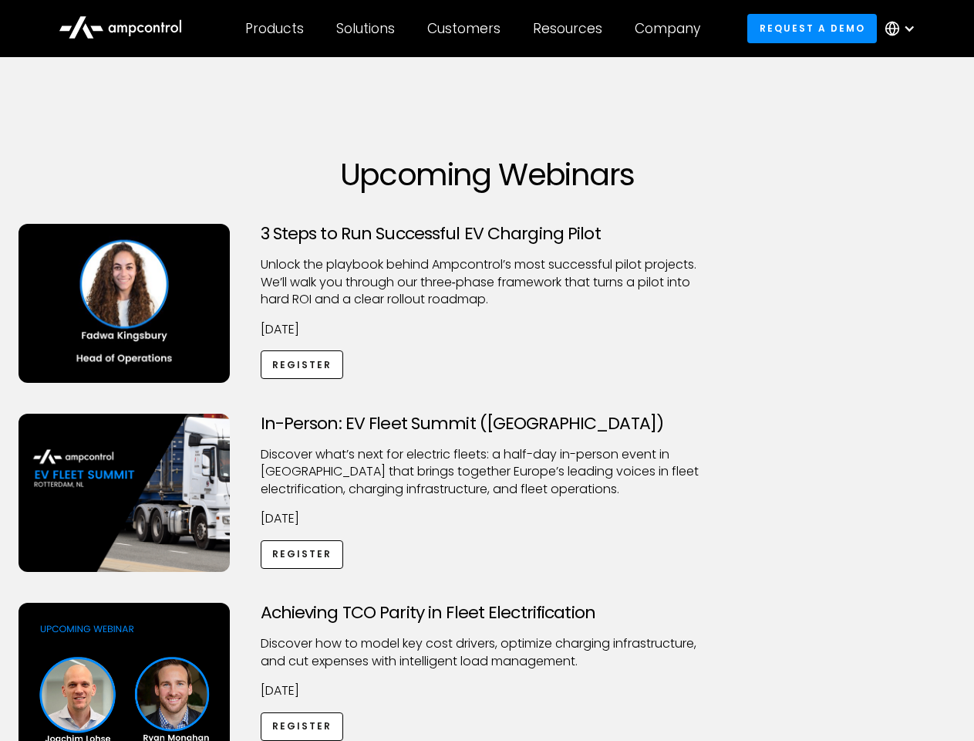 This screenshot has width=974, height=741. I want to click on div: Customers, so click(464, 29).